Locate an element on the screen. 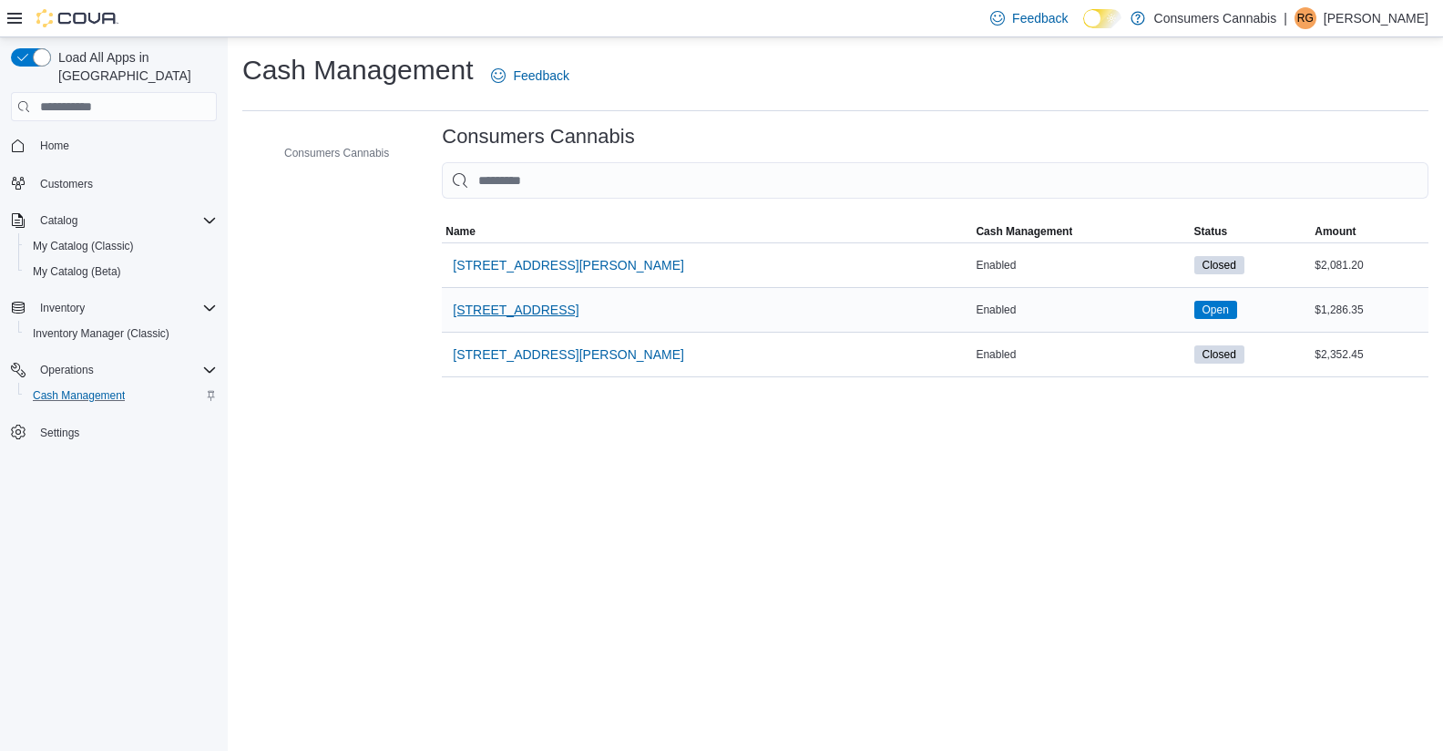  input: This is a search bar. As you type, the results lower in the page will automatically filter. is located at coordinates (935, 180).